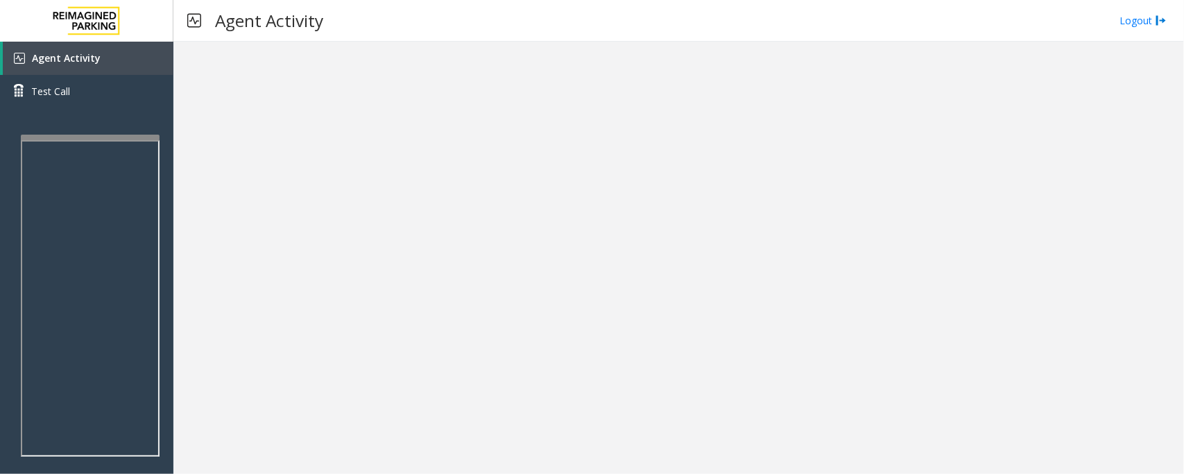  Describe the element at coordinates (1161, 20) in the screenshot. I see `img: logout` at that location.